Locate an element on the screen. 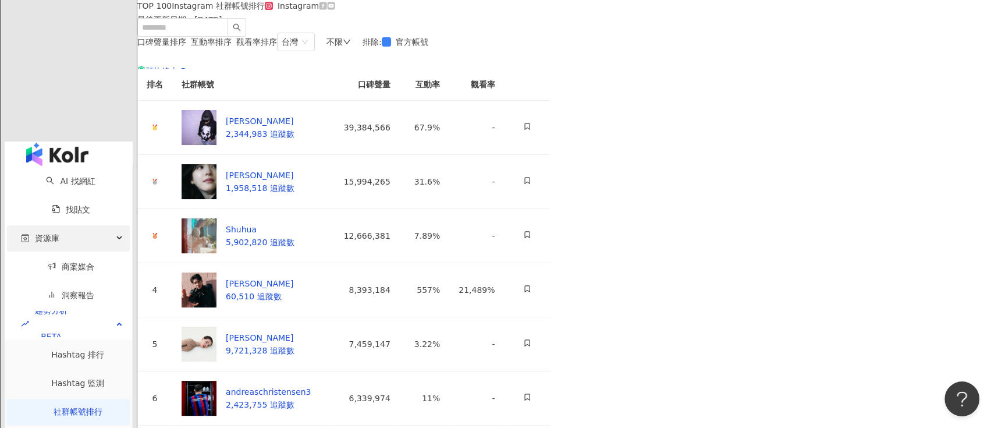  div: TOP 100 Instagram 社群帳號排行 is located at coordinates (201, 6).